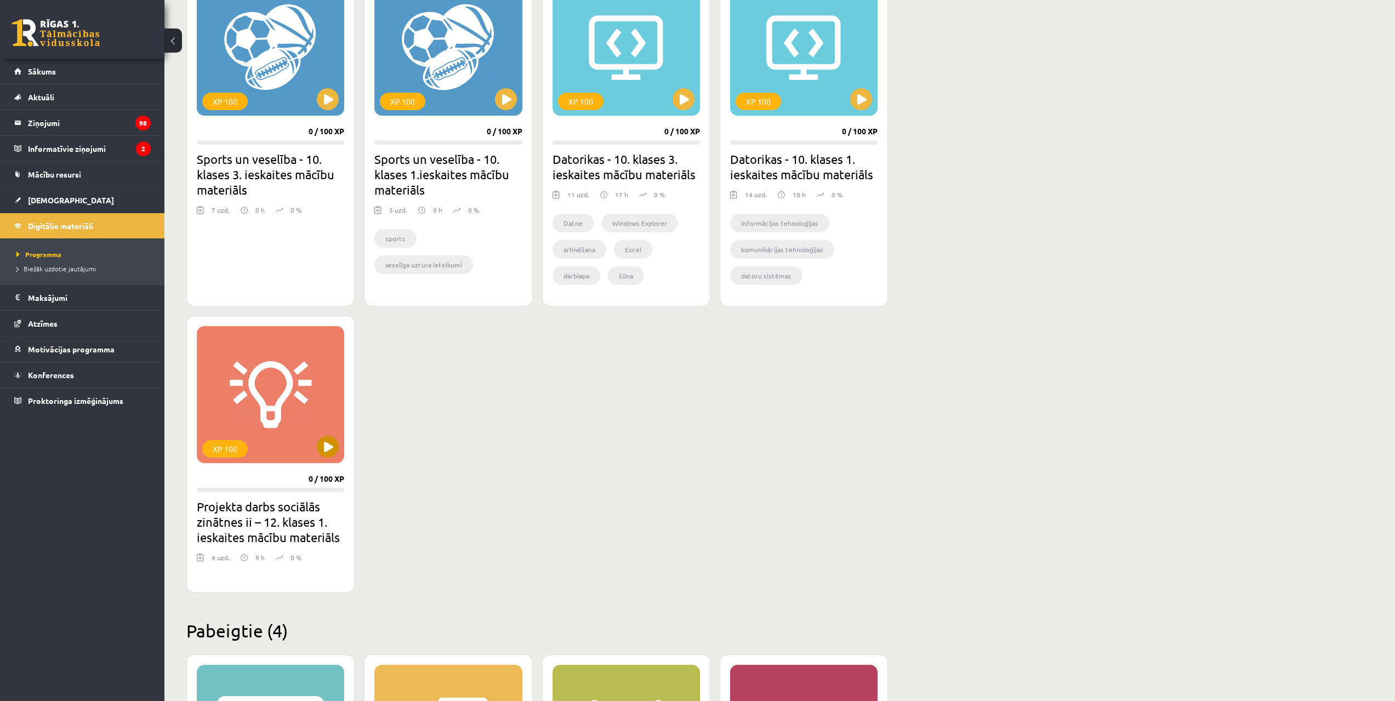 Image resolution: width=1395 pixels, height=701 pixels. Describe the element at coordinates (633, 249) in the screenshot. I see `li: Excel` at that location.